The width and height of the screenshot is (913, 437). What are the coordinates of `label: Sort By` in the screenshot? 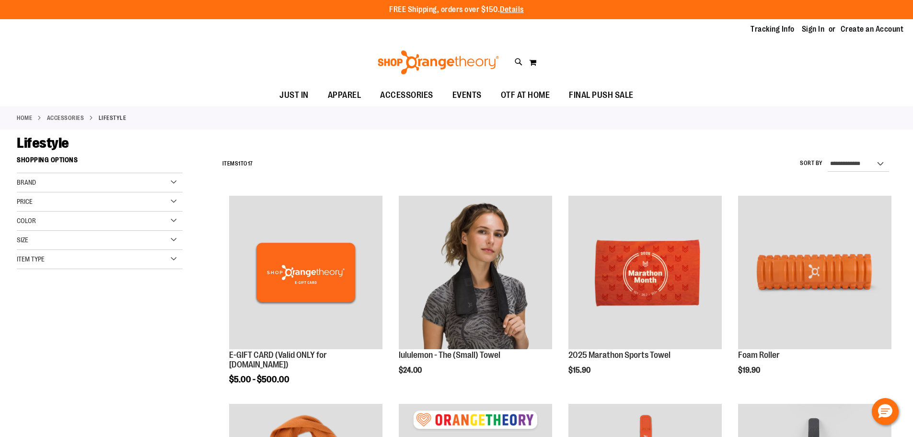 It's located at (811, 163).